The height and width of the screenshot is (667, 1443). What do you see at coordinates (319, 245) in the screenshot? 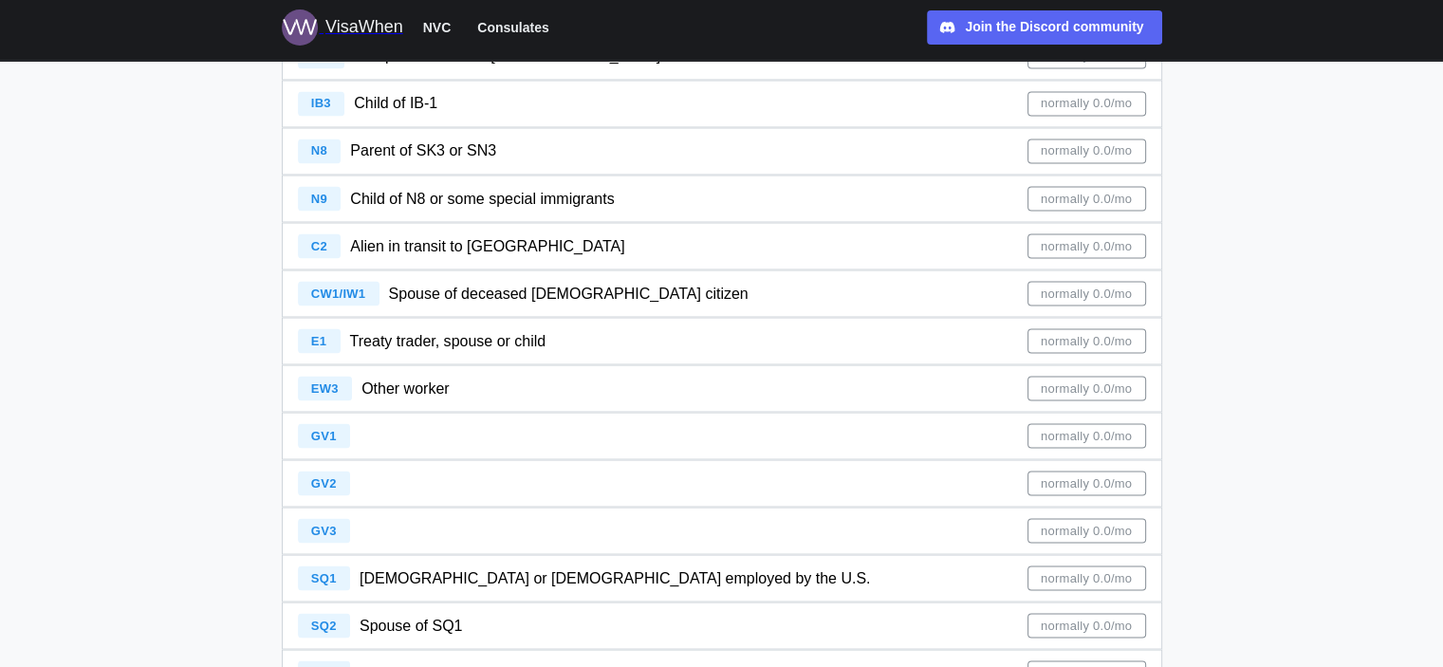
I see `span: C2` at bounding box center [319, 245].